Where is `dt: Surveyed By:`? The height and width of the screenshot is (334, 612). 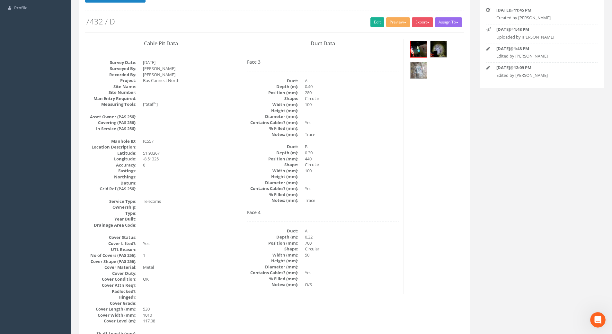 dt: Surveyed By: is located at coordinates (111, 68).